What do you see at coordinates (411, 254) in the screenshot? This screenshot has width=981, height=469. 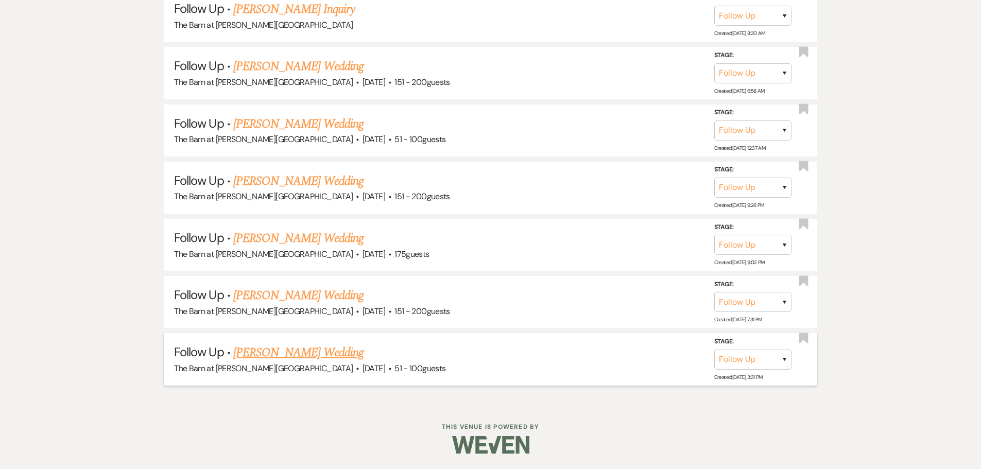 I see `span: 175 guests` at bounding box center [411, 254].